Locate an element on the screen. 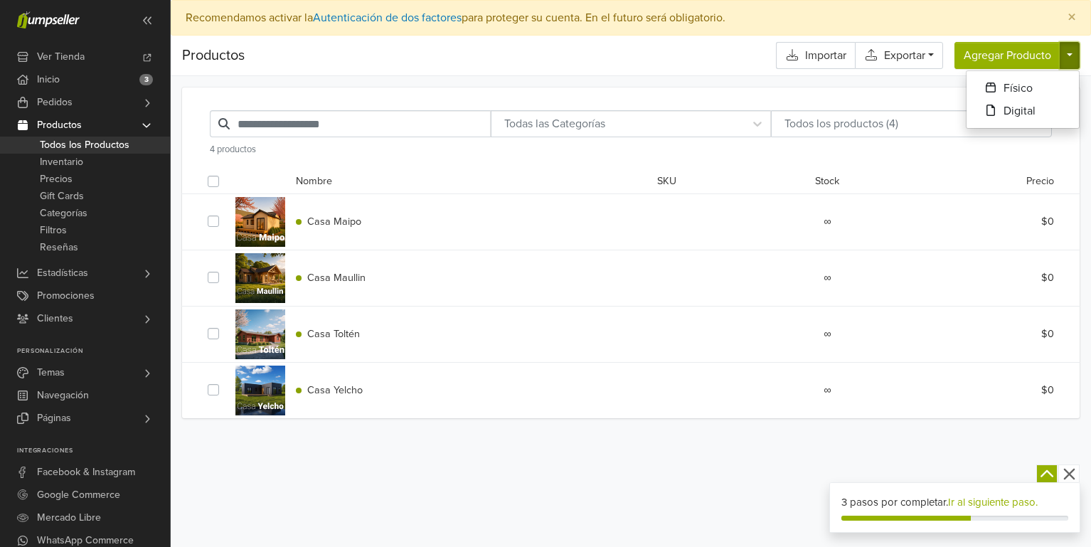 This screenshot has height=547, width=1091. span: Casa Yelcho is located at coordinates (335, 390).